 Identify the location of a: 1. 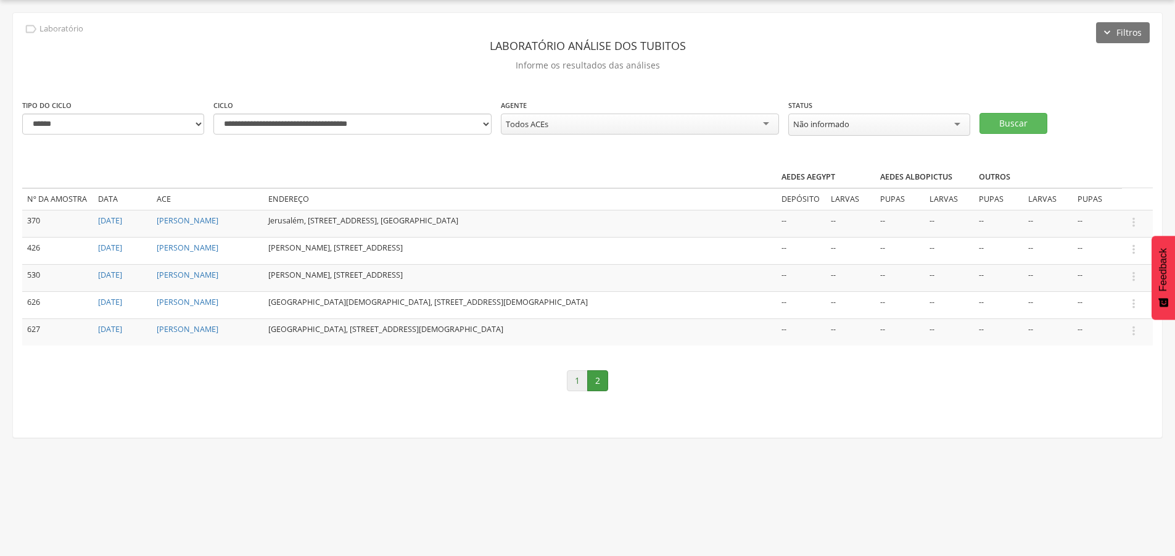
(577, 380).